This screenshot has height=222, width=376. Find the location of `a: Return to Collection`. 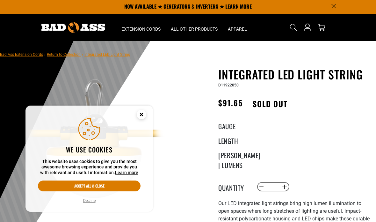

a: Return to Collection is located at coordinates (64, 54).